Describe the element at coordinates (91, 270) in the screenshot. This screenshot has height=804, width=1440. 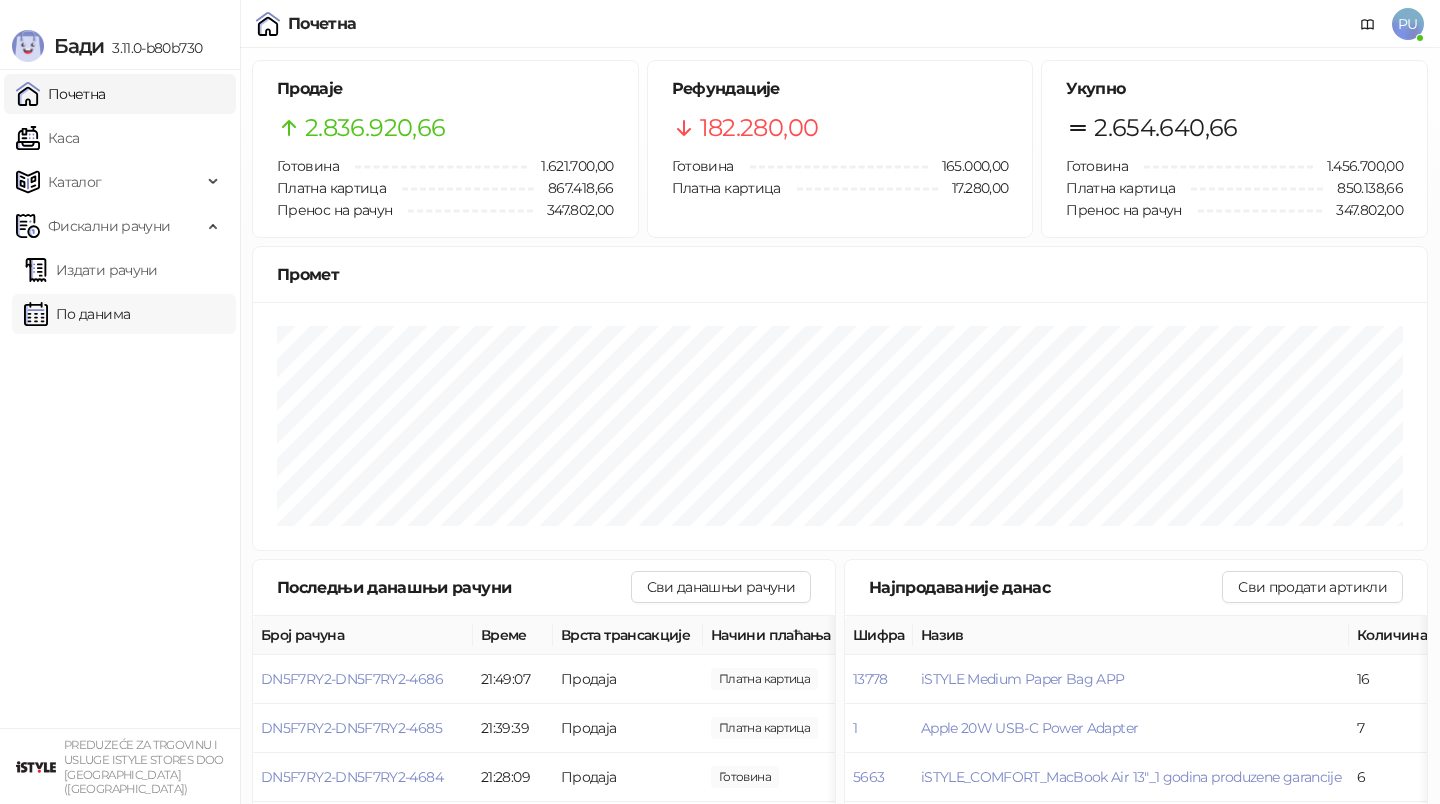
I see `a: Издати рачуни` at that location.